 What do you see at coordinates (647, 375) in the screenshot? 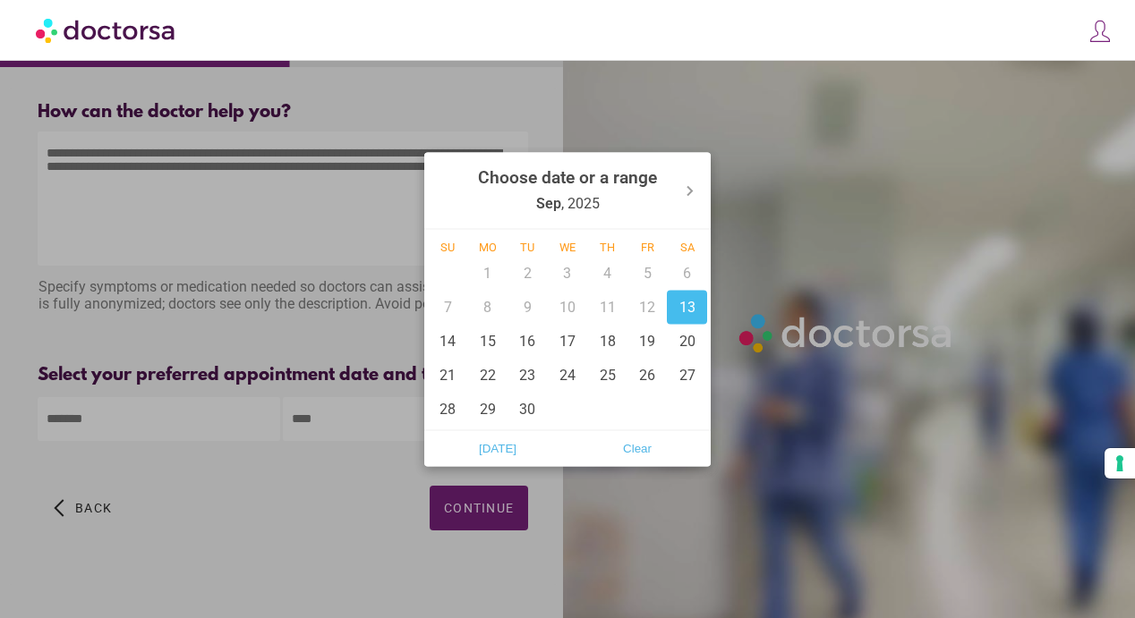
I see `div: 26` at bounding box center [647, 375].